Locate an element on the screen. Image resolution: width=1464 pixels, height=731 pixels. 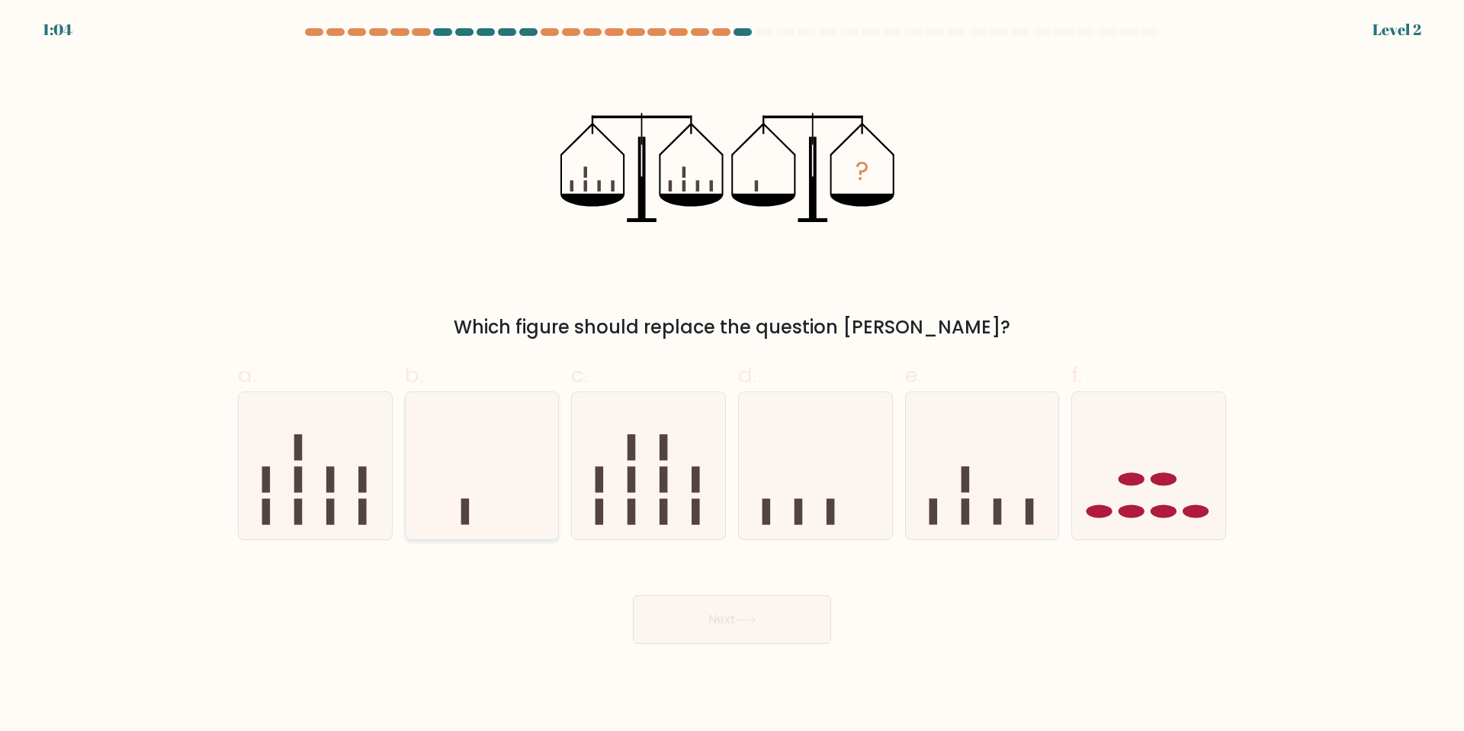
span: f. is located at coordinates (1077, 374).